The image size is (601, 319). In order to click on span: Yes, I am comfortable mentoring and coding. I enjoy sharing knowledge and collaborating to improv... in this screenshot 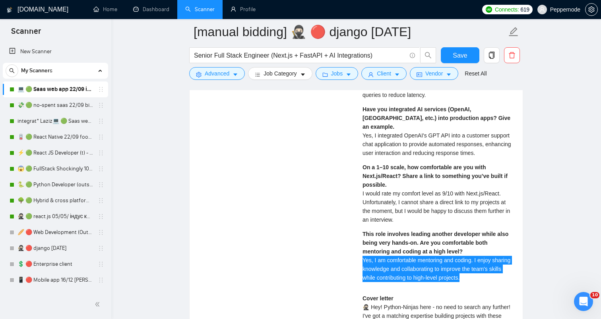, I will do `click(437, 269)`.